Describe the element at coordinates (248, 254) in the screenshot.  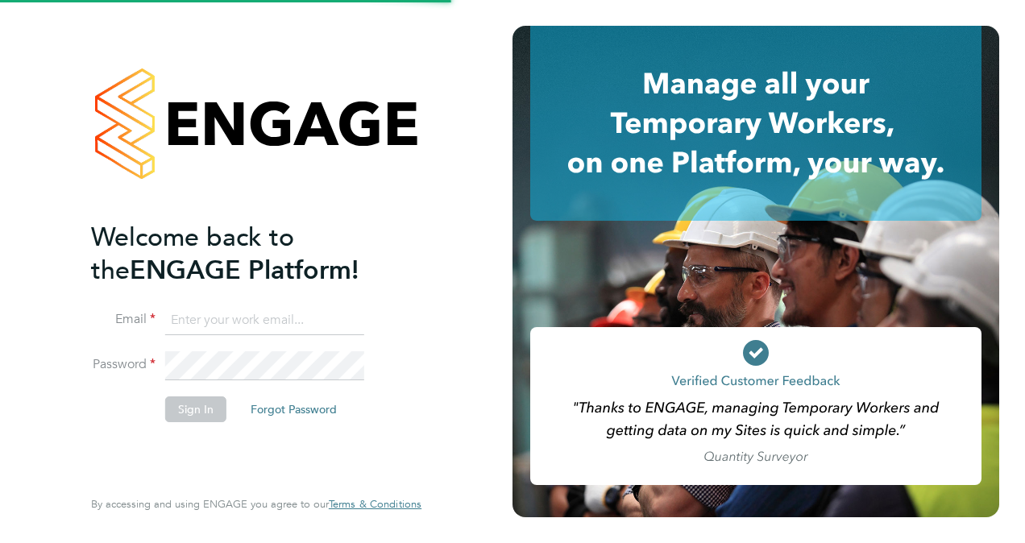
I see `h2: ENGAGE Platform!` at that location.